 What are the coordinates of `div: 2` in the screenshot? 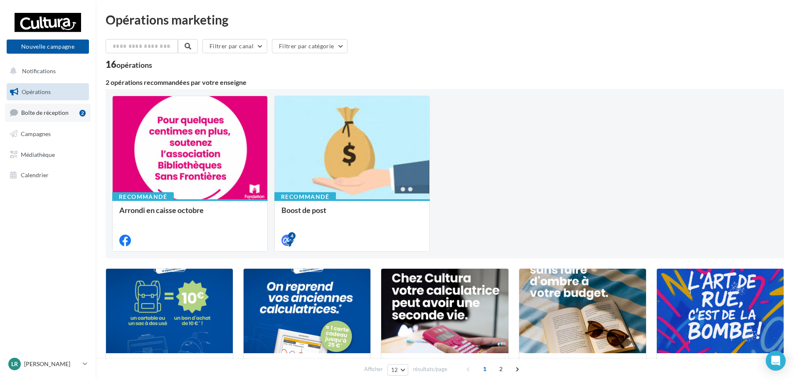 It's located at (82, 113).